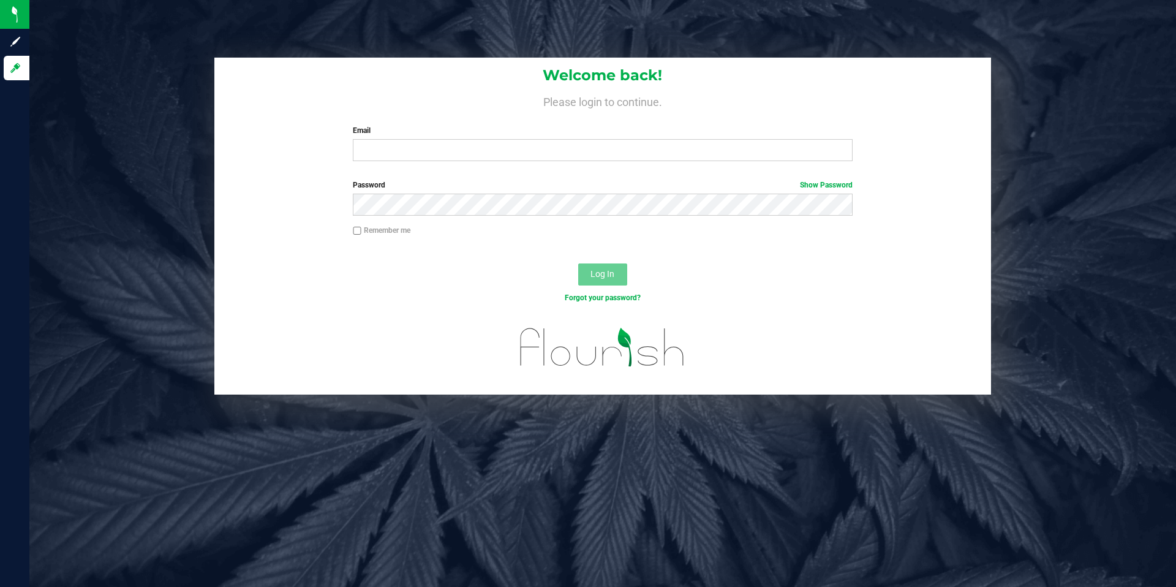 Image resolution: width=1176 pixels, height=587 pixels. What do you see at coordinates (382, 230) in the screenshot?
I see `label: Remember me` at bounding box center [382, 230].